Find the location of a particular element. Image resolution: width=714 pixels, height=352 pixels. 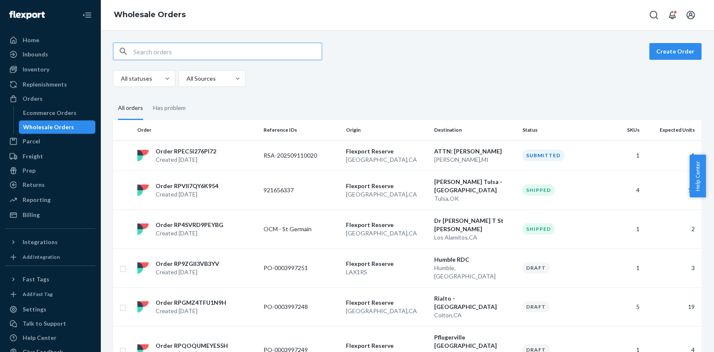

button: Help Center is located at coordinates (697, 176).